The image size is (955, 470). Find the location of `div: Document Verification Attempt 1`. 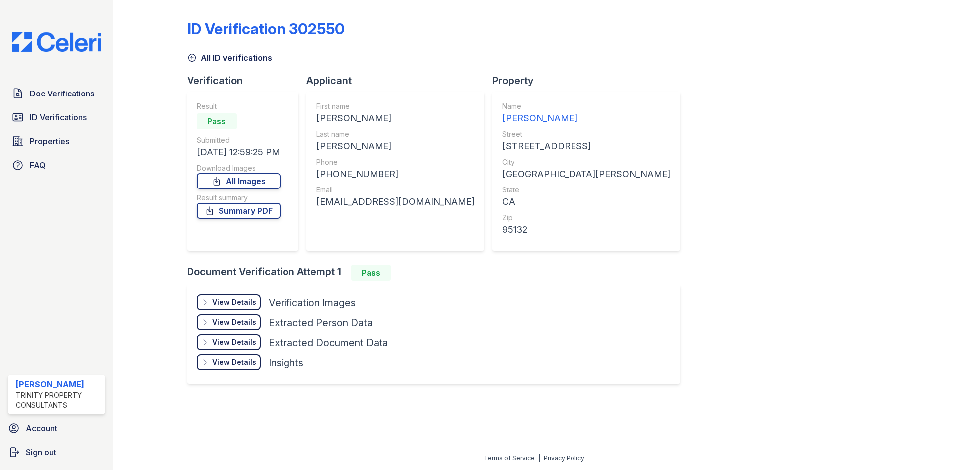

div: Document Verification Attempt 1 is located at coordinates (438, 273).